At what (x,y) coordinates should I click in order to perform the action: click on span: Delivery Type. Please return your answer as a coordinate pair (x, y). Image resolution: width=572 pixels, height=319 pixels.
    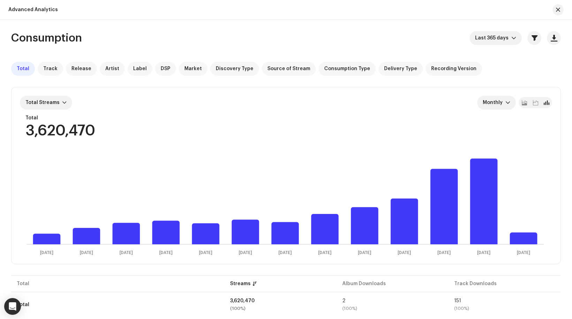
    Looking at the image, I should click on (400, 69).